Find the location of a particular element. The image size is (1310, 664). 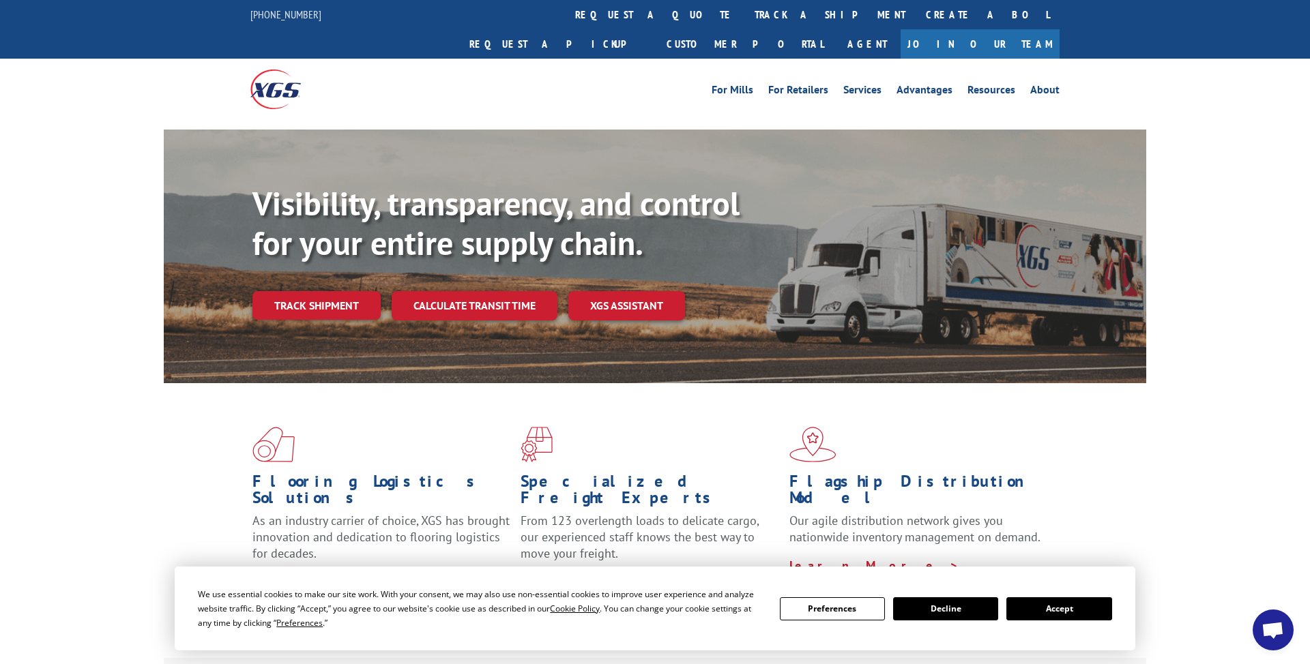

a: XGS ASSISTANT is located at coordinates (626, 306).